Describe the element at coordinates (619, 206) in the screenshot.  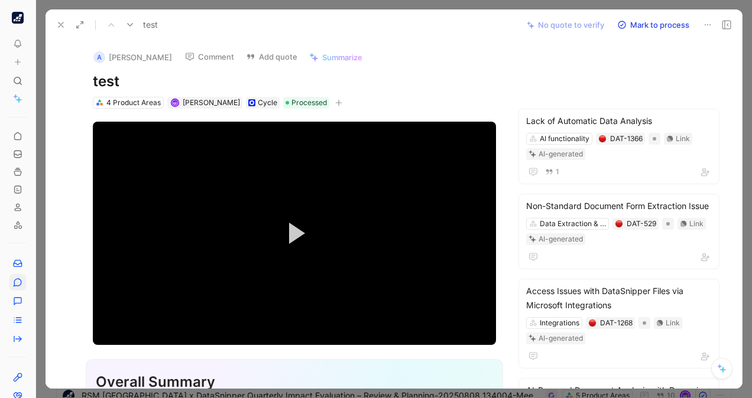
I see `div: Non-Standard Document Form Extraction Issue` at that location.